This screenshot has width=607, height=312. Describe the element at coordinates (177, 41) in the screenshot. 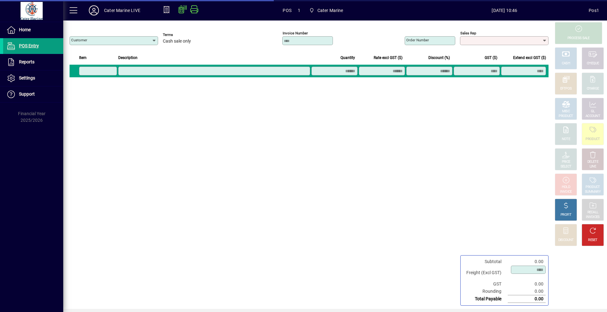

I see `span: Cash sale only` at that location.